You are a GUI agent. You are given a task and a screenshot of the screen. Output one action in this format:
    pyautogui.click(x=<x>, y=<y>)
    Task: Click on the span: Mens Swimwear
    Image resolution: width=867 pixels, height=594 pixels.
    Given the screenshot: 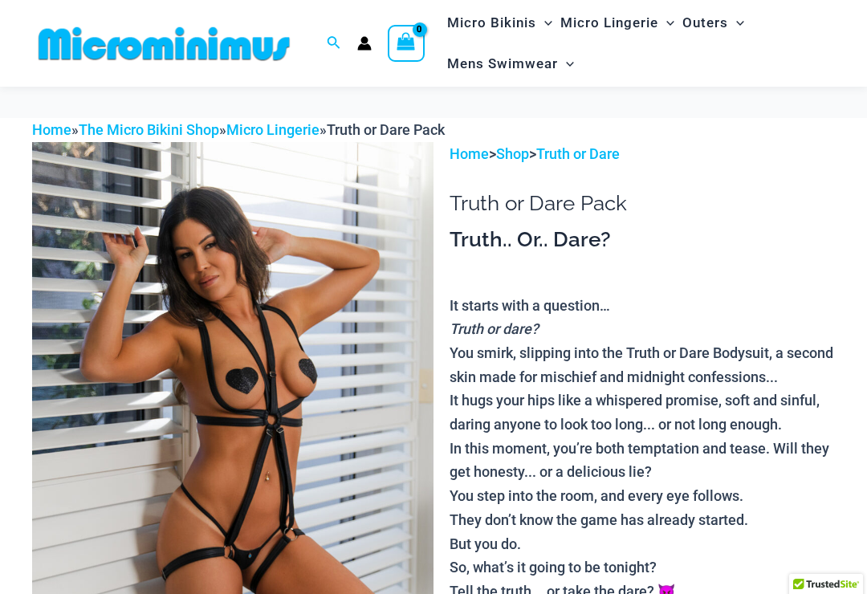 What is the action you would take?
    pyautogui.click(x=502, y=63)
    